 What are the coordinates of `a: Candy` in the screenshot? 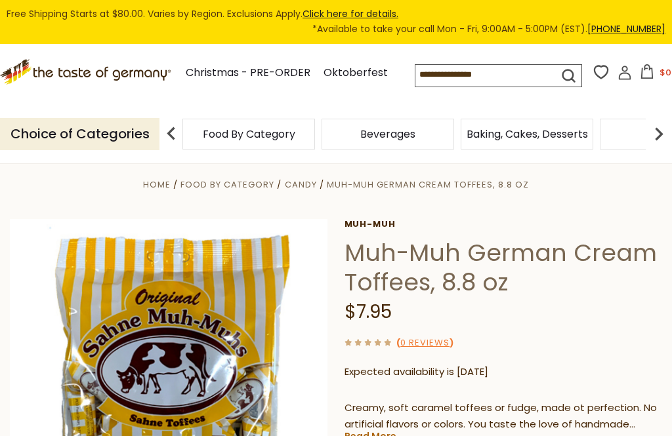 It's located at (301, 184).